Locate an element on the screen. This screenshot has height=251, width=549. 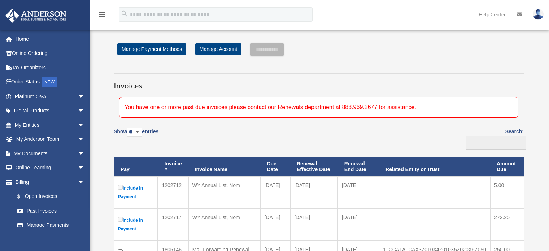
th: Amount Due: activate to sort column ascending is located at coordinates (507, 167).